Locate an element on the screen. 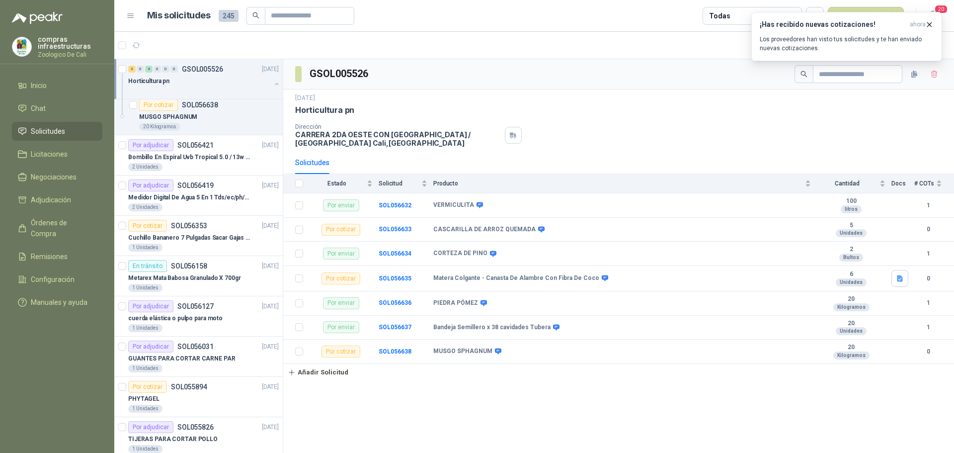  a: Configuración is located at coordinates (57, 279).